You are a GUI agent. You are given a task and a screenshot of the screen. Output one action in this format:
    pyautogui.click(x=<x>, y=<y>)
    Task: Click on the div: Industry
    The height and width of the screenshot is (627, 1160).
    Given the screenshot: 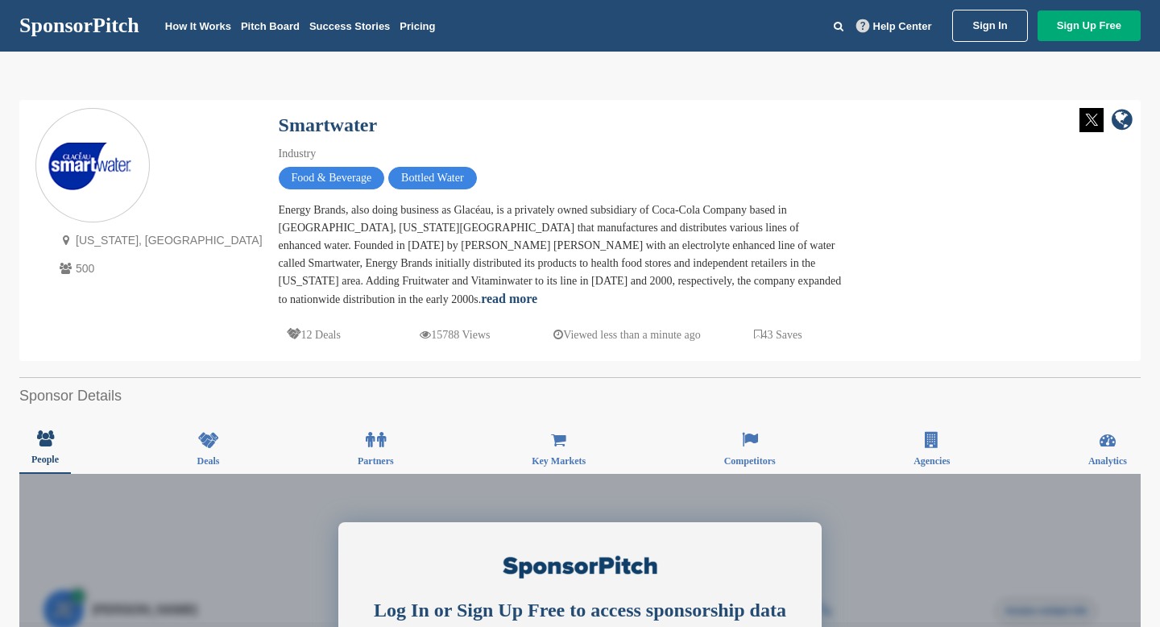 What is the action you would take?
    pyautogui.click(x=561, y=154)
    